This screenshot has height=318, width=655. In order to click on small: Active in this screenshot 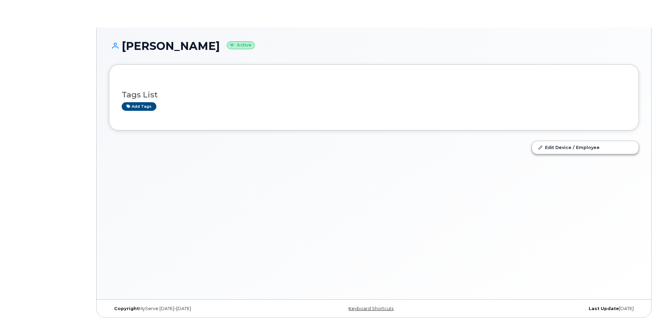, I will do `click(241, 45)`.